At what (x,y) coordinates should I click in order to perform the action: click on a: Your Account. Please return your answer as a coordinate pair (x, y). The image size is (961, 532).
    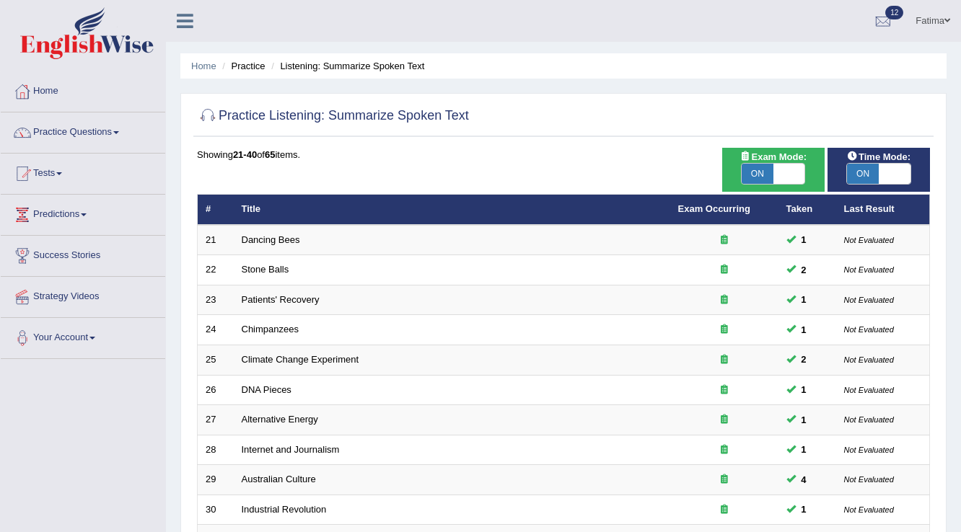
    Looking at the image, I should click on (83, 336).